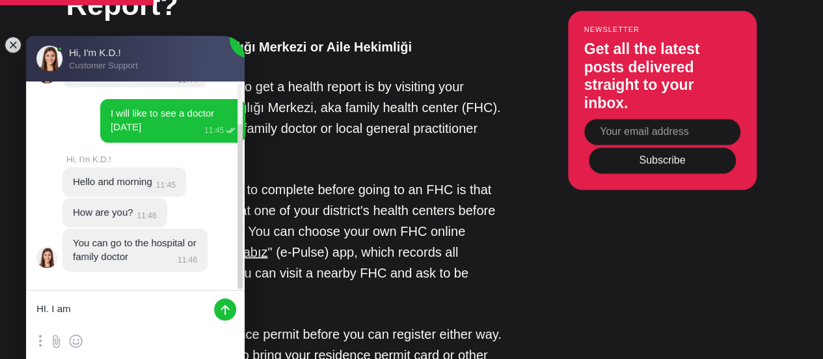 The image size is (823, 359). Describe the element at coordinates (113, 181) in the screenshot. I see `jdiv: Hello and morning` at that location.